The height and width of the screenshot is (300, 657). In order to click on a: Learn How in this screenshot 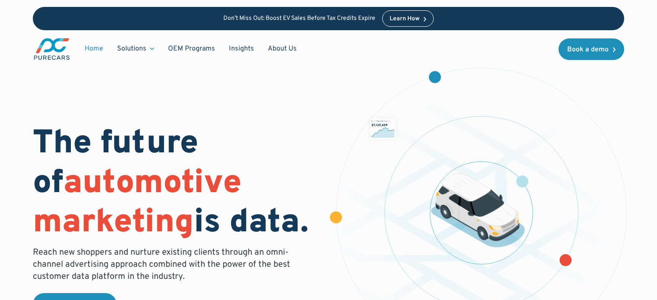, I will do `click(408, 19)`.